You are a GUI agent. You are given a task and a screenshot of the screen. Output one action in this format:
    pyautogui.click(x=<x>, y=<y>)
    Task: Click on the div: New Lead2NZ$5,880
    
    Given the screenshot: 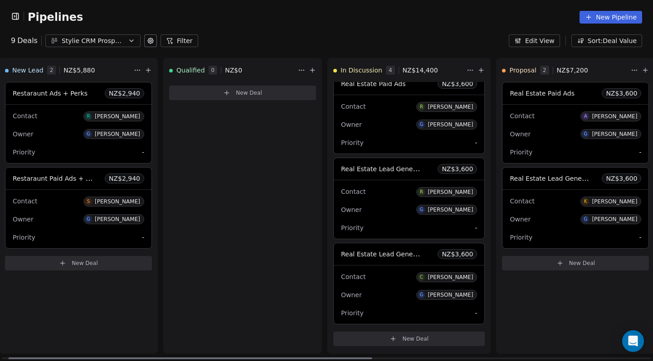 What is the action you would take?
    pyautogui.click(x=68, y=70)
    